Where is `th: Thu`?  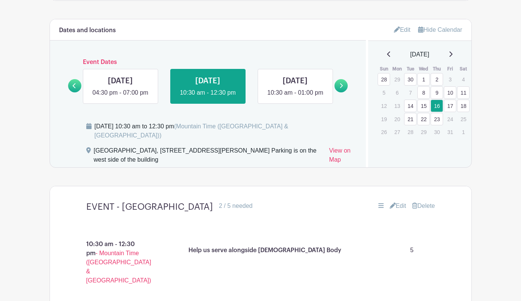
th: Thu is located at coordinates (437, 69).